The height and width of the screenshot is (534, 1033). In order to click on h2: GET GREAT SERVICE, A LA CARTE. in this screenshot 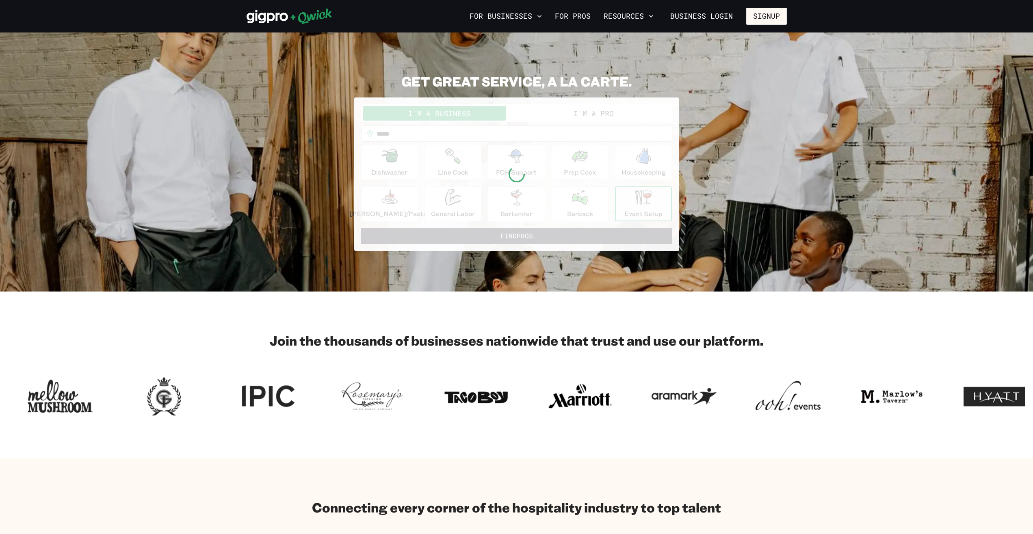, I will do `click(516, 81)`.